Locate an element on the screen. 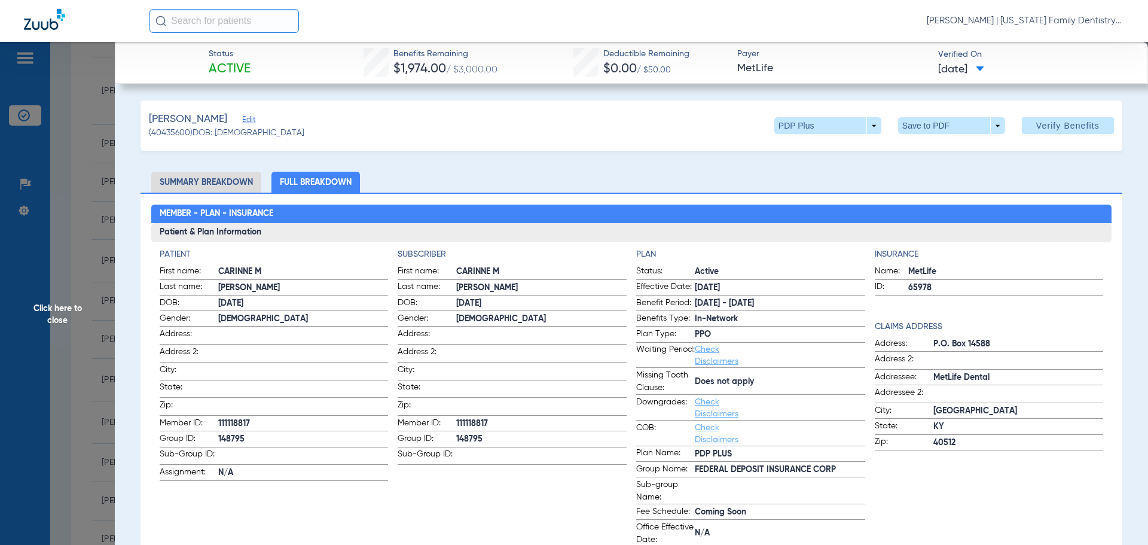  span: Verify Benefits is located at coordinates (1068, 126).